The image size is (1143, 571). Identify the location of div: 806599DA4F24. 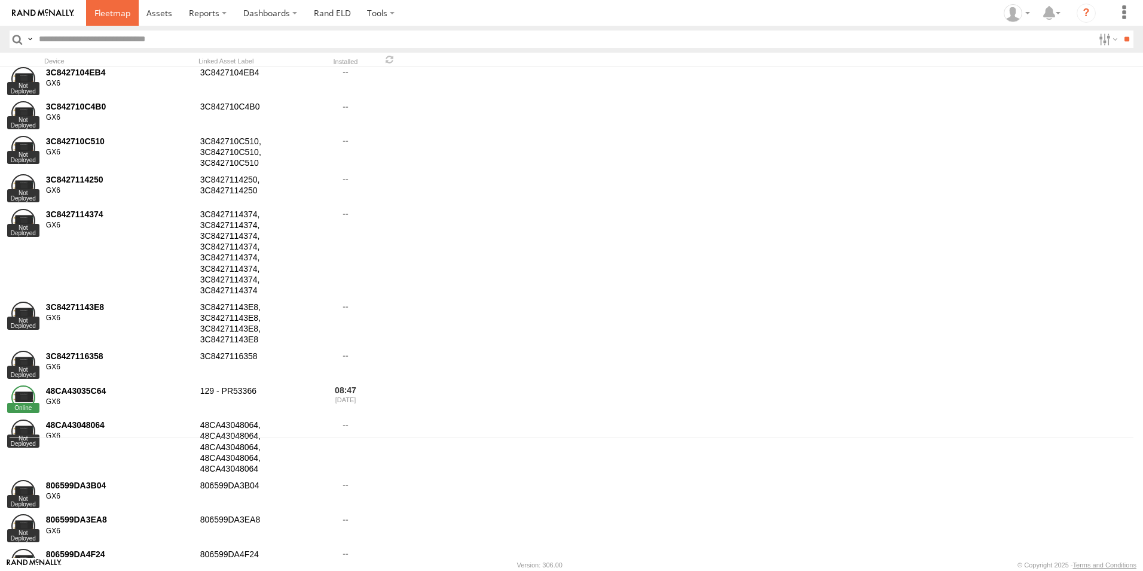
(119, 554).